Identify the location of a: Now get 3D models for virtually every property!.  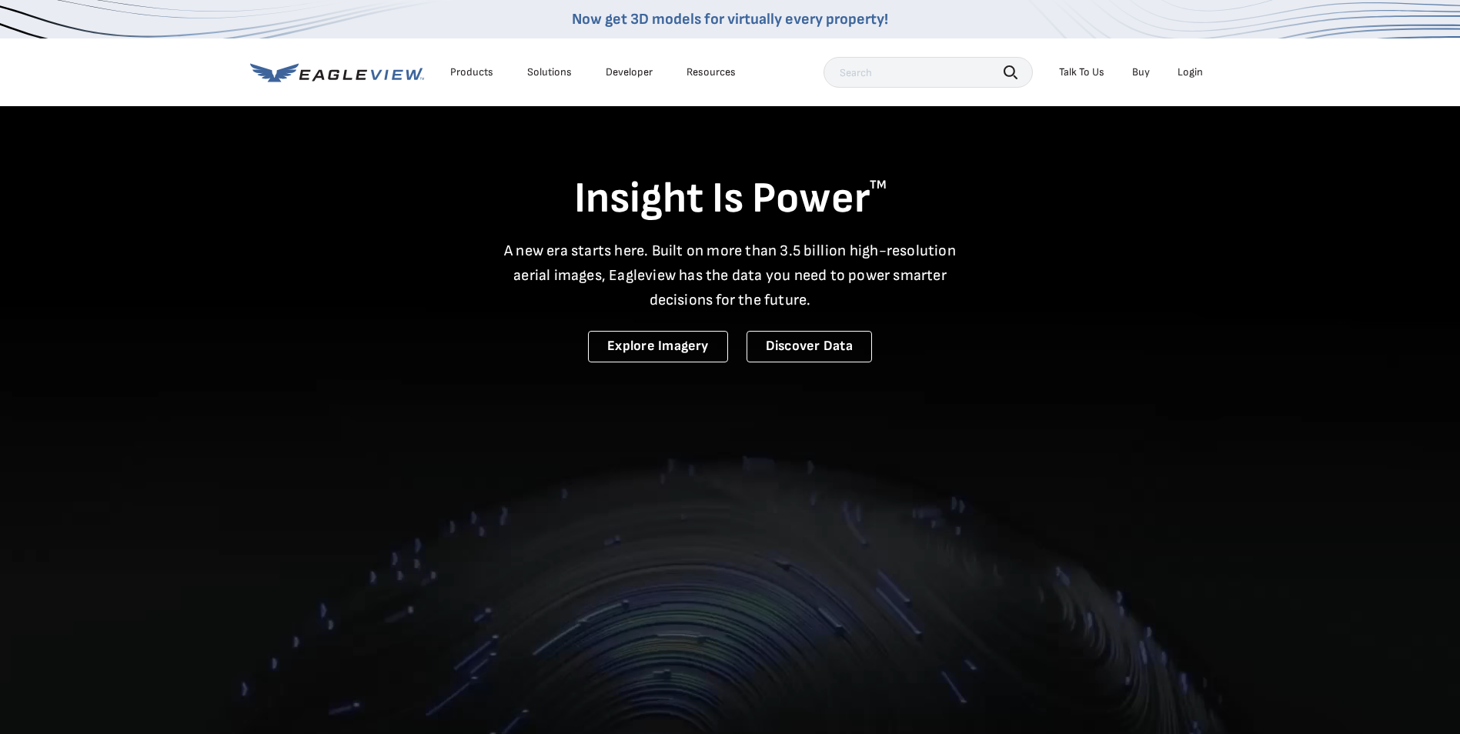
(729, 19).